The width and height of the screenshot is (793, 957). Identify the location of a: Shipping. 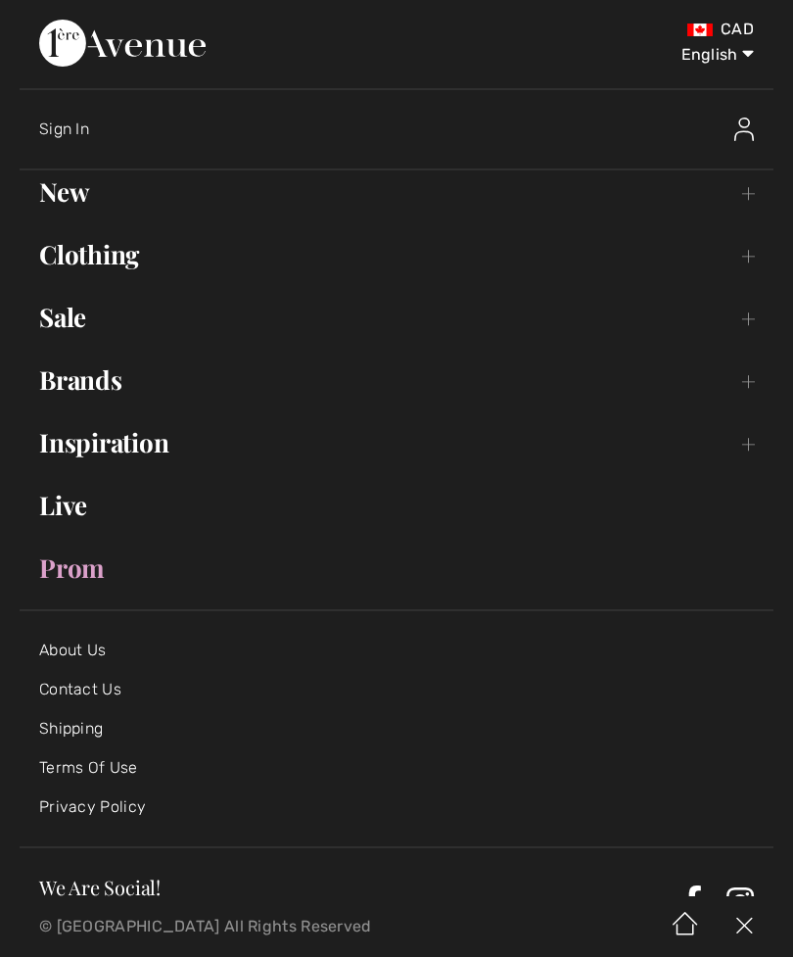
(71, 728).